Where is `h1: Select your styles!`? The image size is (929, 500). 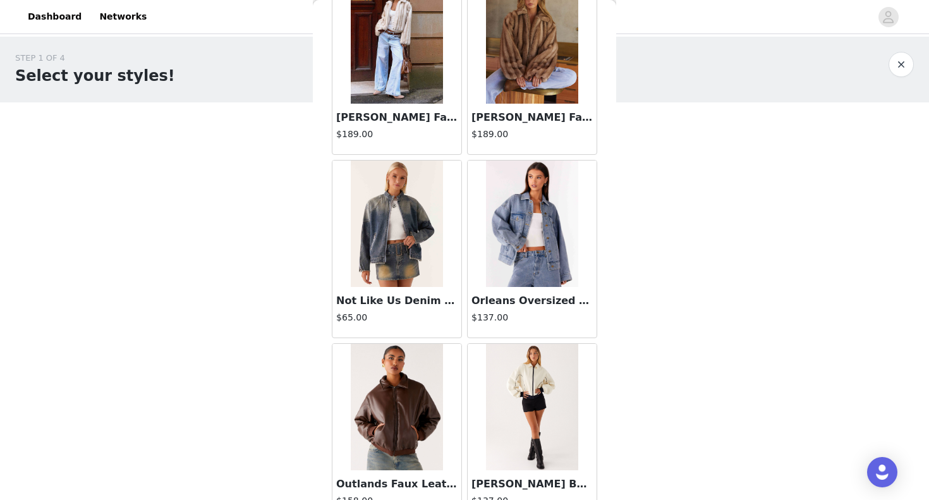
h1: Select your styles! is located at coordinates (95, 76).